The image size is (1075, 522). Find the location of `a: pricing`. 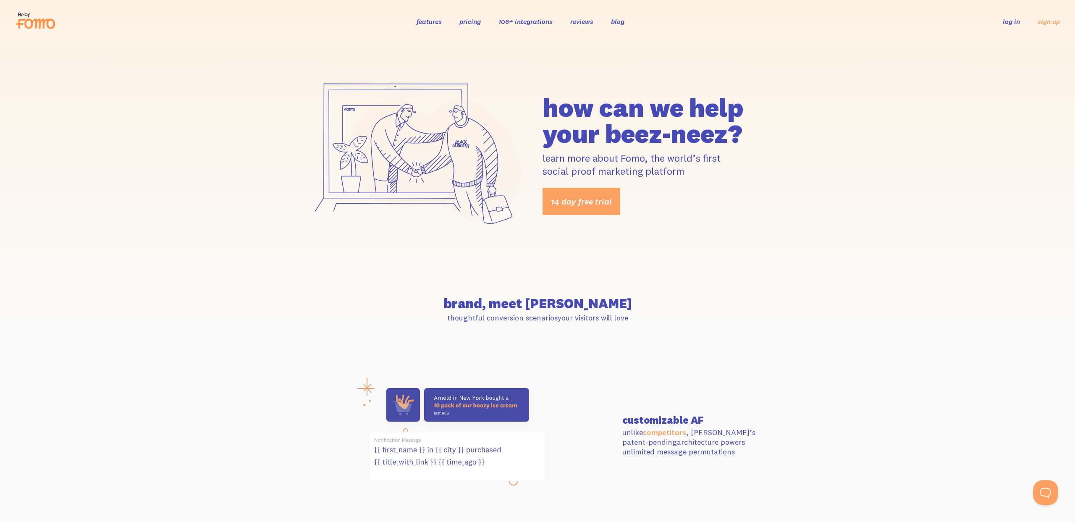

a: pricing is located at coordinates (470, 21).